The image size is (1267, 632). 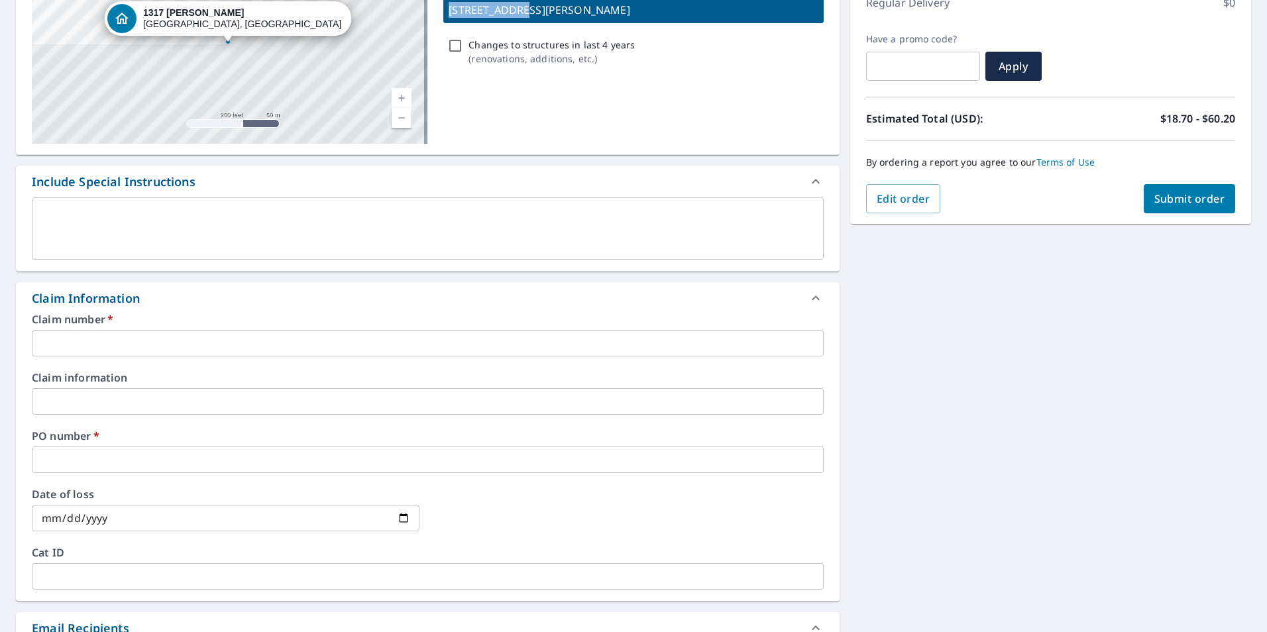 I want to click on div: Dropped pin, building 1, Residential property, 1317 Holly Rd Warrington, PA 18976, so click(x=228, y=22).